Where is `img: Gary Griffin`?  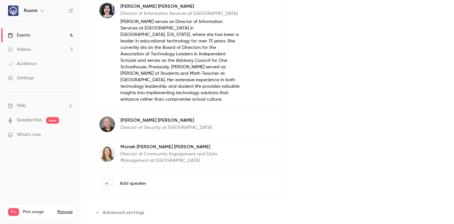 img: Gary Griffin is located at coordinates (107, 124).